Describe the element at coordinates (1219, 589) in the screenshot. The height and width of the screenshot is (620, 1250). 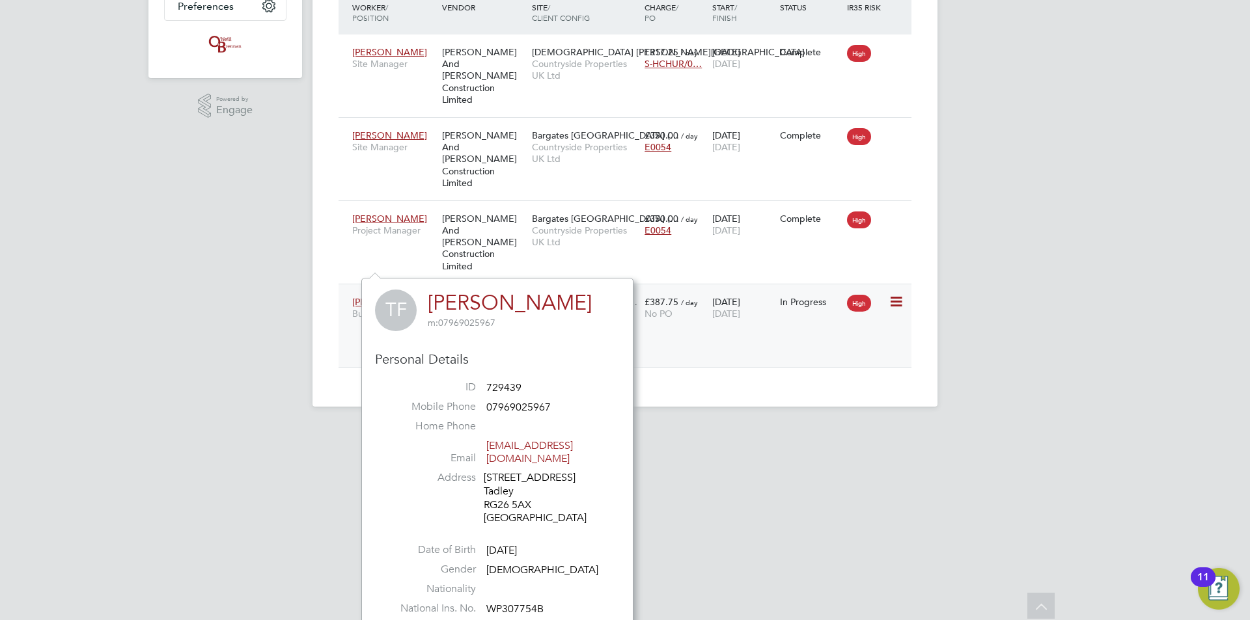
I see `button: Open Resource Center, 11 new notifications` at that location.